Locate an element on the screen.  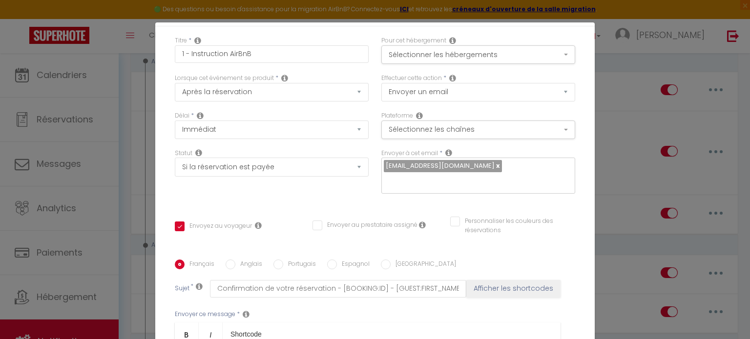
button: Ouvrir le widget de chat LiveChat is located at coordinates (22, 19).